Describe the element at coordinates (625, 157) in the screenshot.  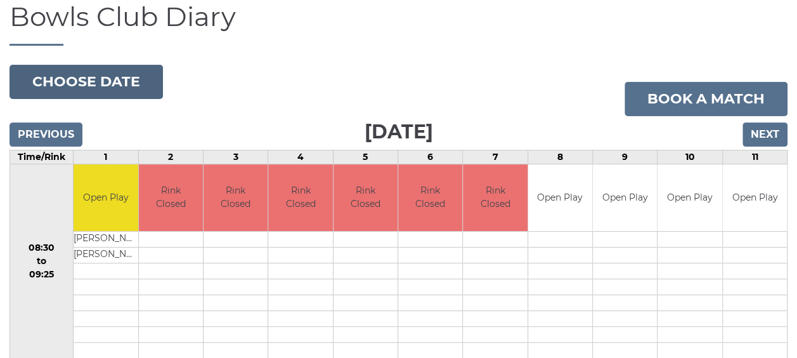
I see `td: 9` at that location.